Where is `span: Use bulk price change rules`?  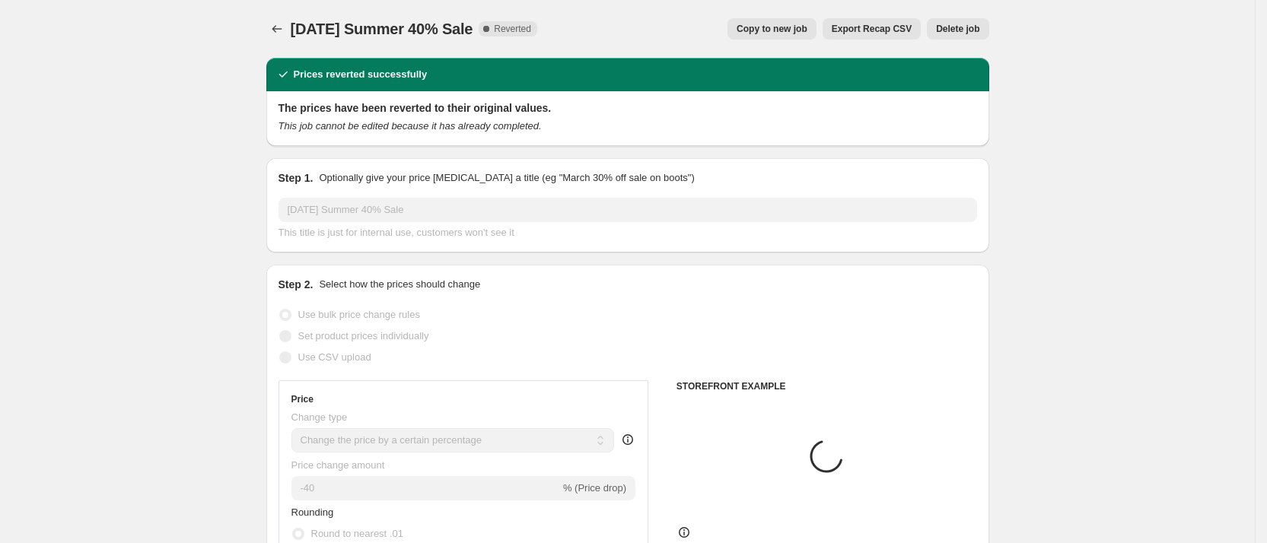
span: Use bulk price change rules is located at coordinates (359, 314).